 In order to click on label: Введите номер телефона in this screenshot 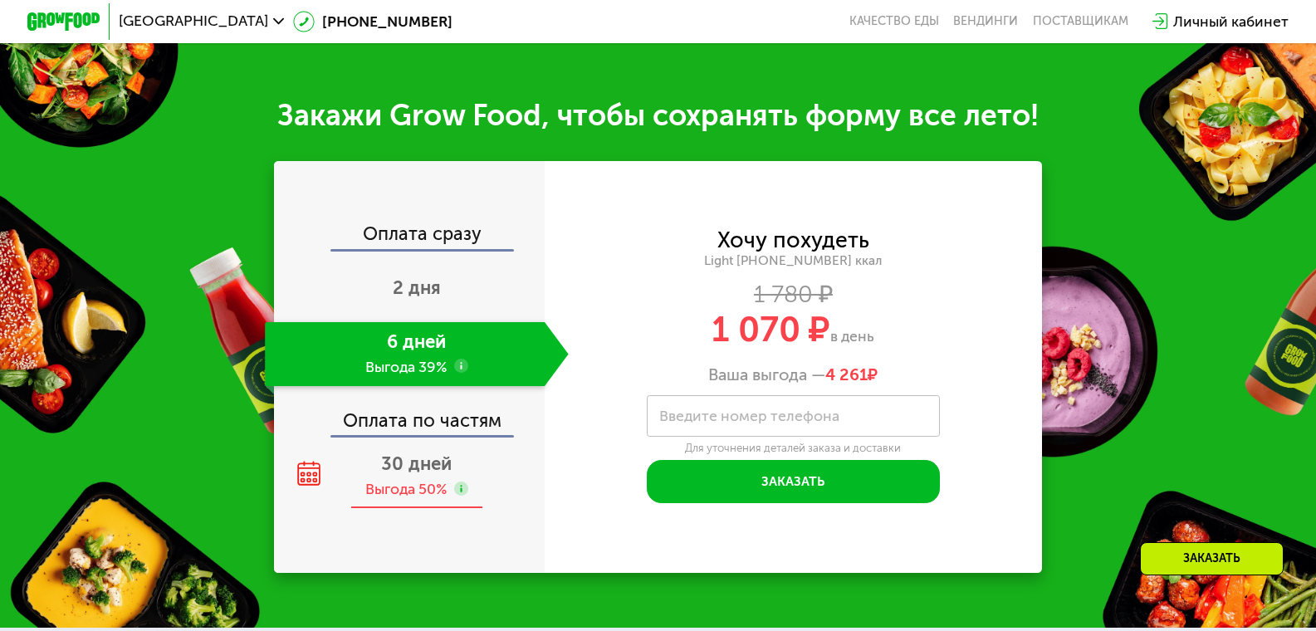, I will do `click(749, 416)`.